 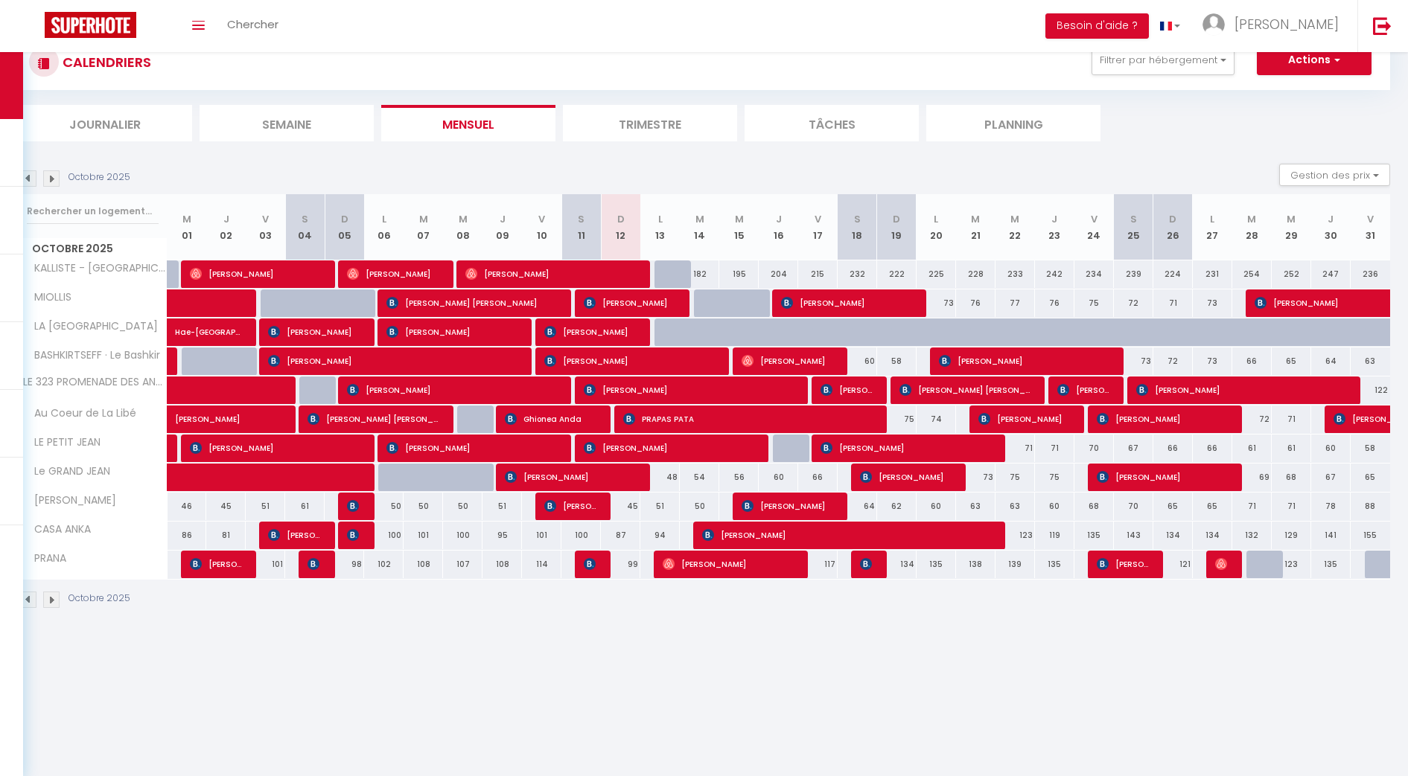 I want to click on div: 64, so click(x=857, y=506).